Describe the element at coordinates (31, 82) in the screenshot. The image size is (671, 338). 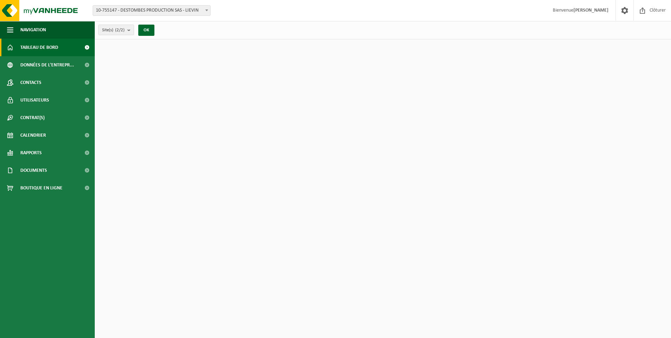
I see `span: Contacts` at that location.